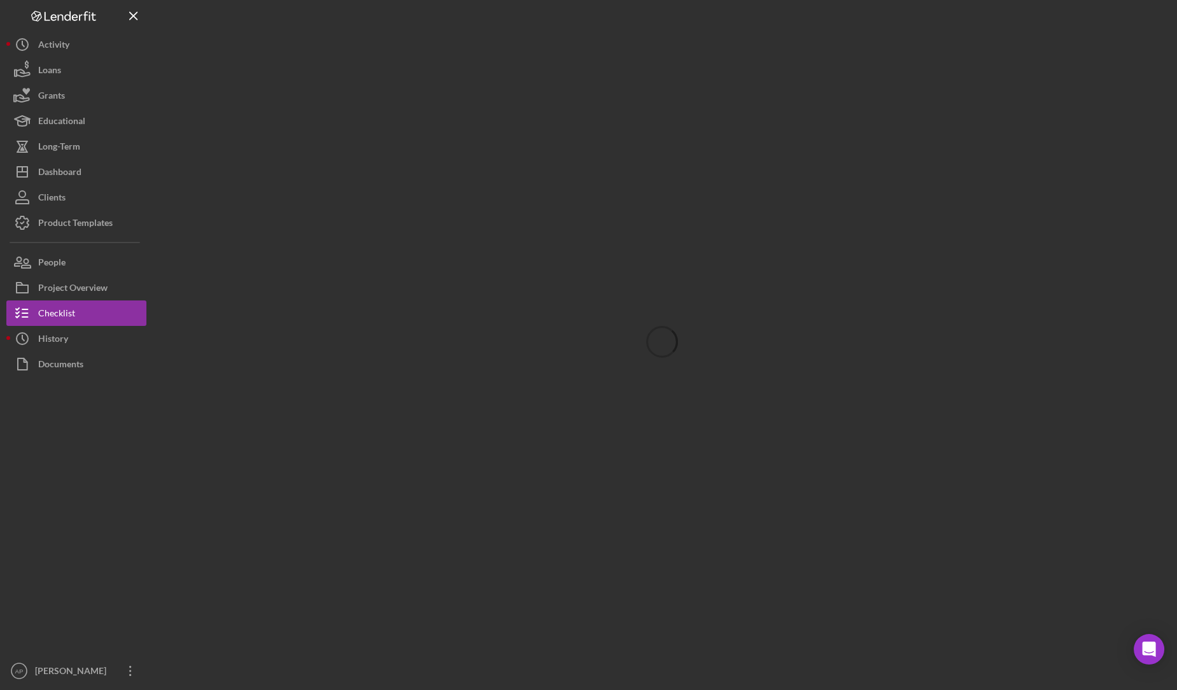 The image size is (1177, 690). What do you see at coordinates (76, 172) in the screenshot?
I see `a: Dashboard` at bounding box center [76, 172].